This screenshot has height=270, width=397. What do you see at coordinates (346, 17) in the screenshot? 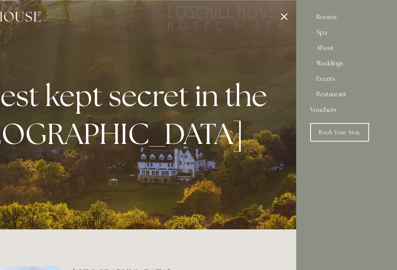
I see `div: Rooms` at bounding box center [346, 17].